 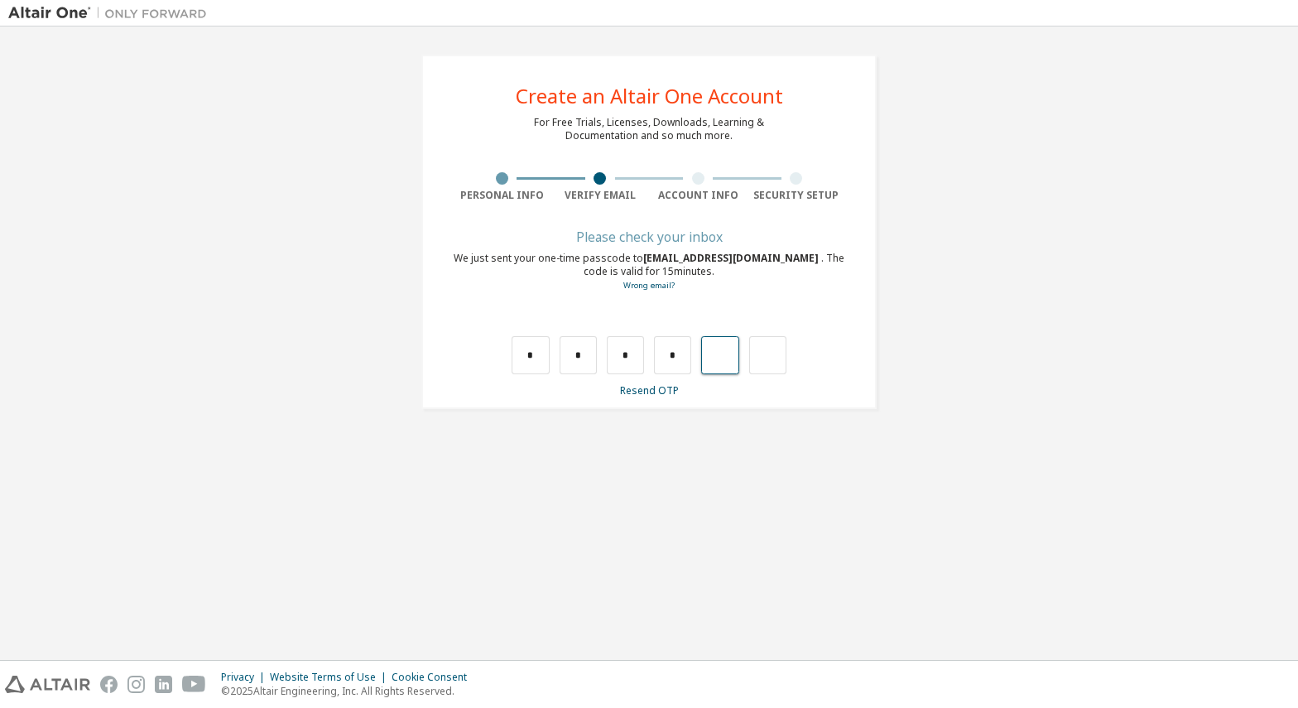 What do you see at coordinates (649, 285) in the screenshot?
I see `a: Go back to the registration form` at bounding box center [649, 285].